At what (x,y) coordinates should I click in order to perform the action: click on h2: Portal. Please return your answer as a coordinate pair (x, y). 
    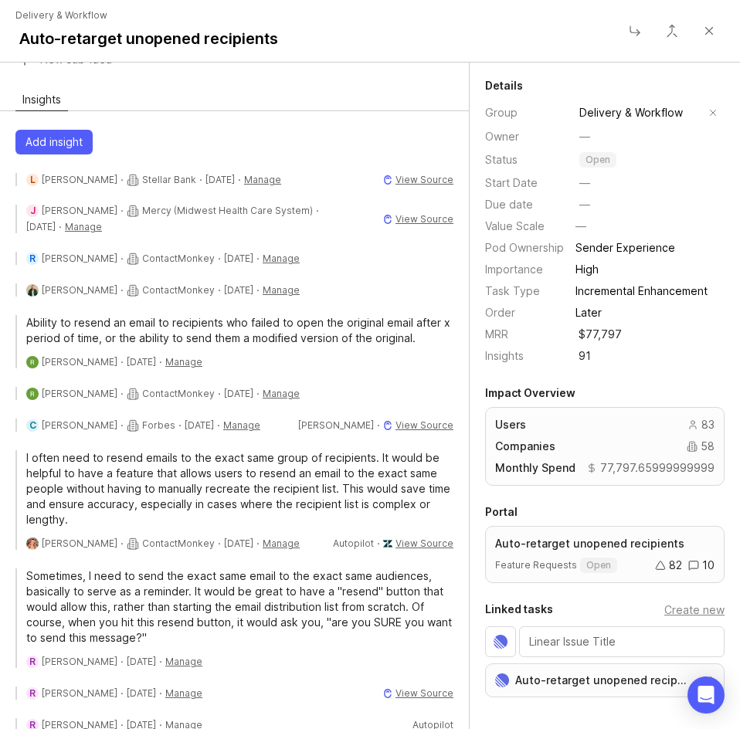
    Looking at the image, I should click on (605, 512).